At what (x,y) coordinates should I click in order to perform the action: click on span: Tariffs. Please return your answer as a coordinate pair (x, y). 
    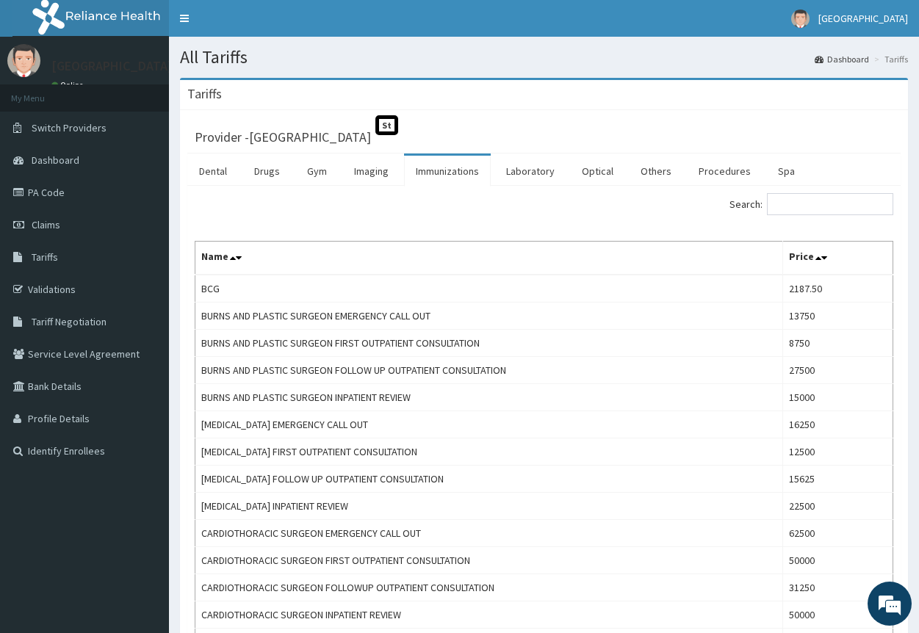
    Looking at the image, I should click on (45, 257).